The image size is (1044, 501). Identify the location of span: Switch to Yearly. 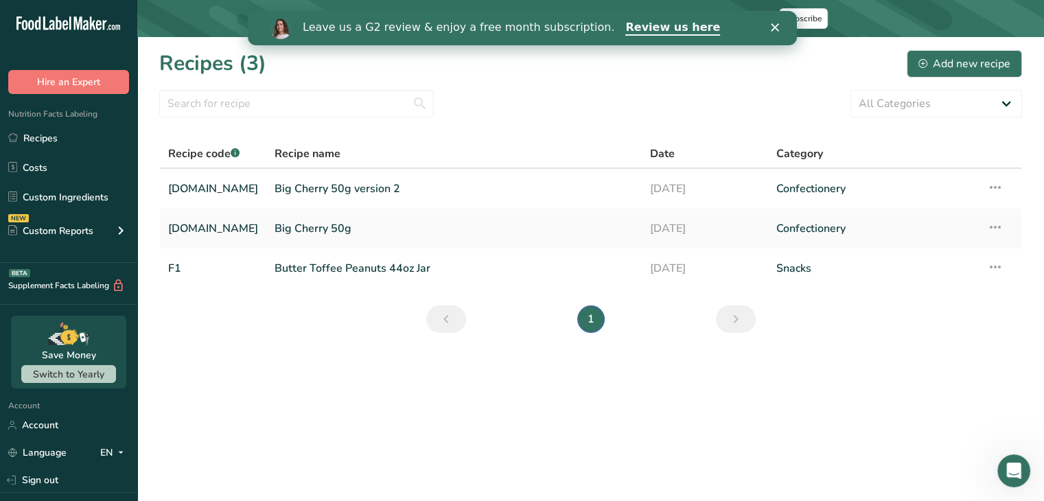
(69, 374).